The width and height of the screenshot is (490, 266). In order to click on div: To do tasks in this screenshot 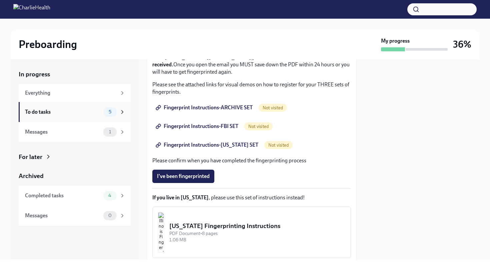, I will do `click(63, 112)`.